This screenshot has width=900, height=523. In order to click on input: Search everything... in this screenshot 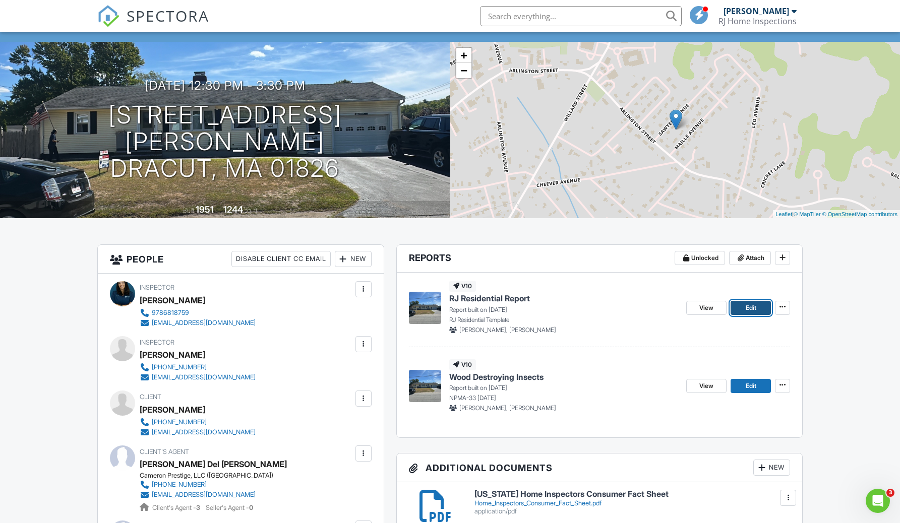, I will do `click(581, 16)`.